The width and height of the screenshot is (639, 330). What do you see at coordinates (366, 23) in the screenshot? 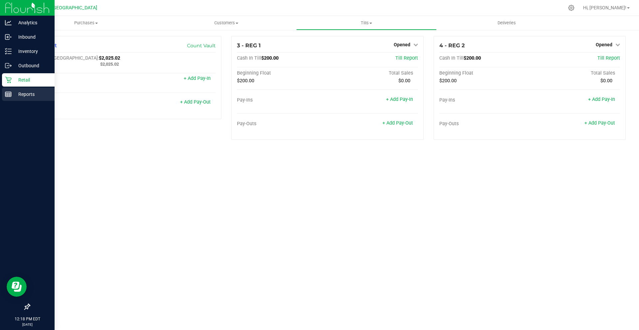
I see `span: Tills` at bounding box center [366, 23].